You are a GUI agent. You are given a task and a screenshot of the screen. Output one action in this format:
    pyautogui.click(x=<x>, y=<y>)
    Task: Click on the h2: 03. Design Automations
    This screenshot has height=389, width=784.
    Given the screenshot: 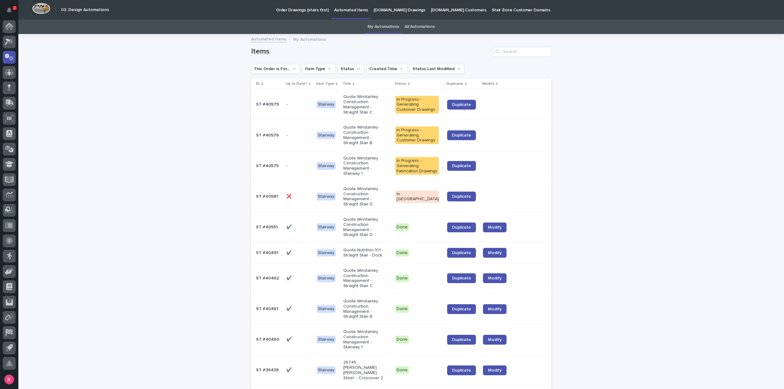 What is the action you would take?
    pyautogui.click(x=85, y=10)
    